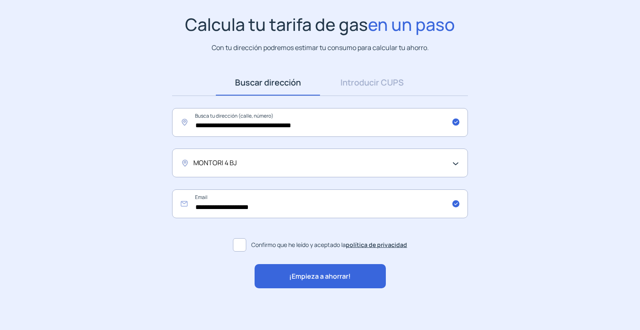 The image size is (640, 330). What do you see at coordinates (215, 163) in the screenshot?
I see `span: MONTORI 4 BJ` at bounding box center [215, 163].